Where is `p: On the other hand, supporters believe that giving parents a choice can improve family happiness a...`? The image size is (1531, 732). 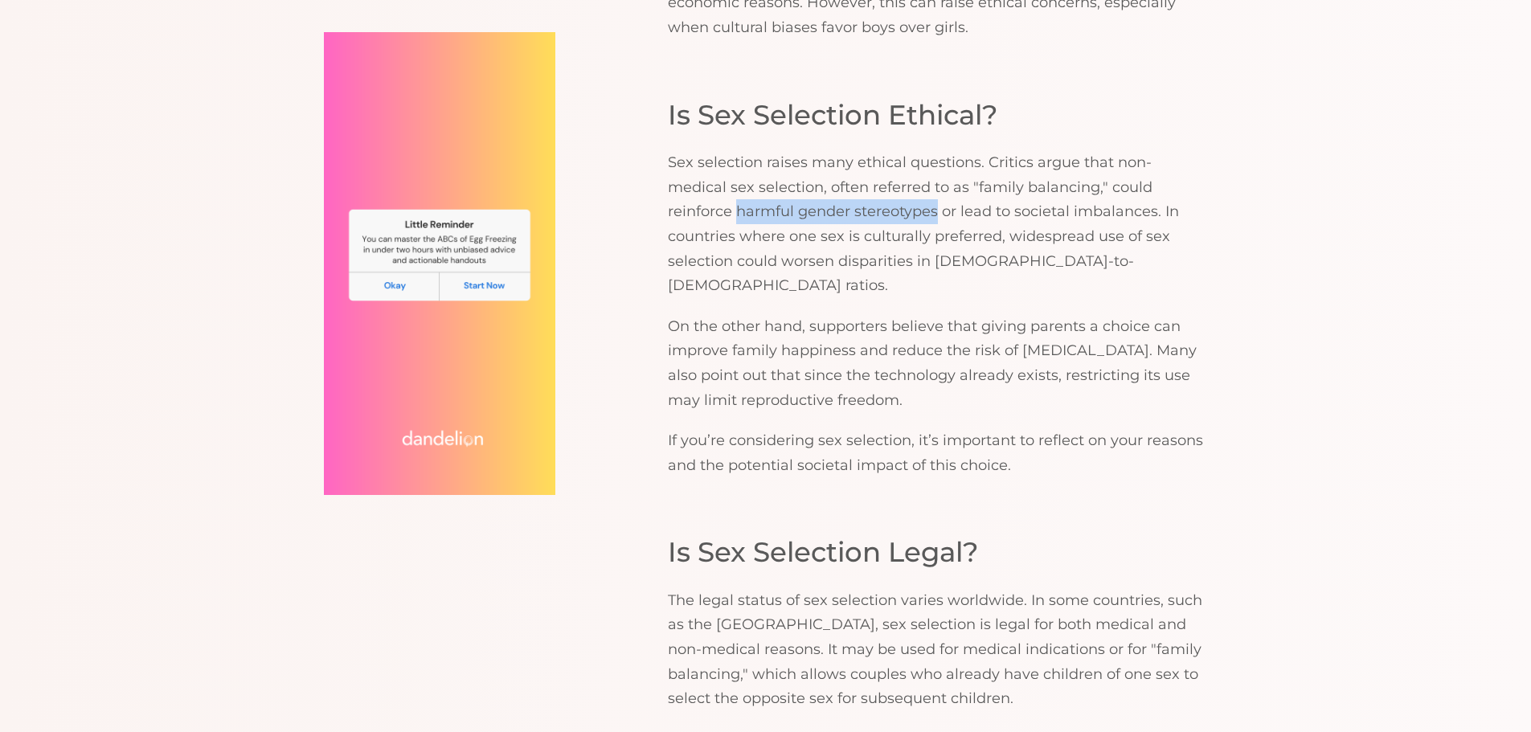
p: On the other hand, supporters believe that giving parents a choice can improve family happiness a... is located at coordinates (938, 363).